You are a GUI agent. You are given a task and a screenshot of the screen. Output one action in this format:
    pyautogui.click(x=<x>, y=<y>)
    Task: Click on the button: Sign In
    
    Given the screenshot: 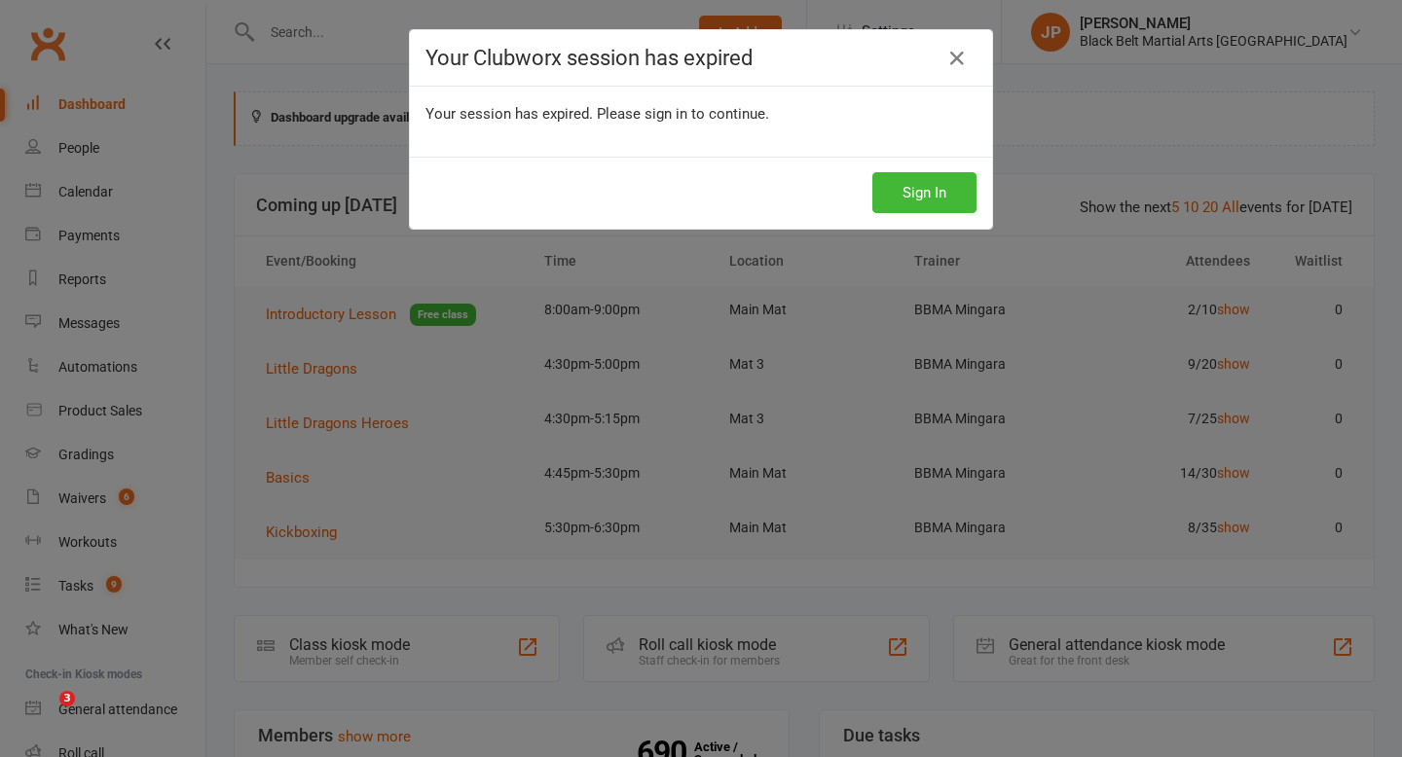 What is the action you would take?
    pyautogui.click(x=924, y=193)
    